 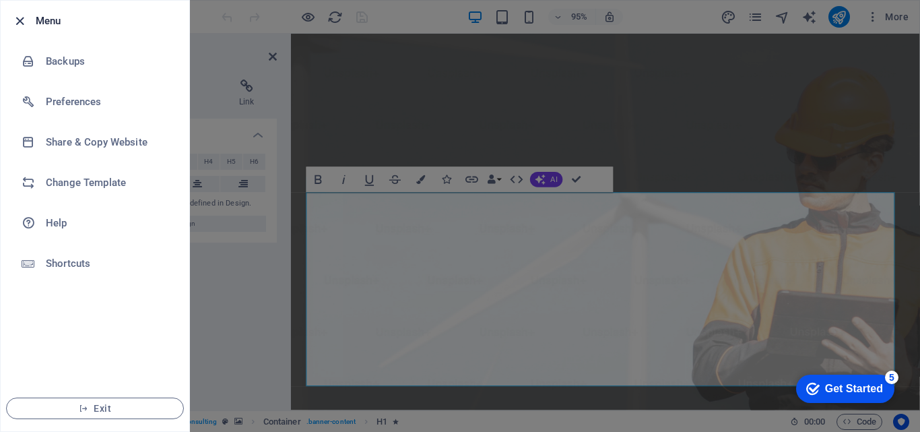 What do you see at coordinates (106, 9) in the screenshot?
I see `div: 5` at bounding box center [106, 9].